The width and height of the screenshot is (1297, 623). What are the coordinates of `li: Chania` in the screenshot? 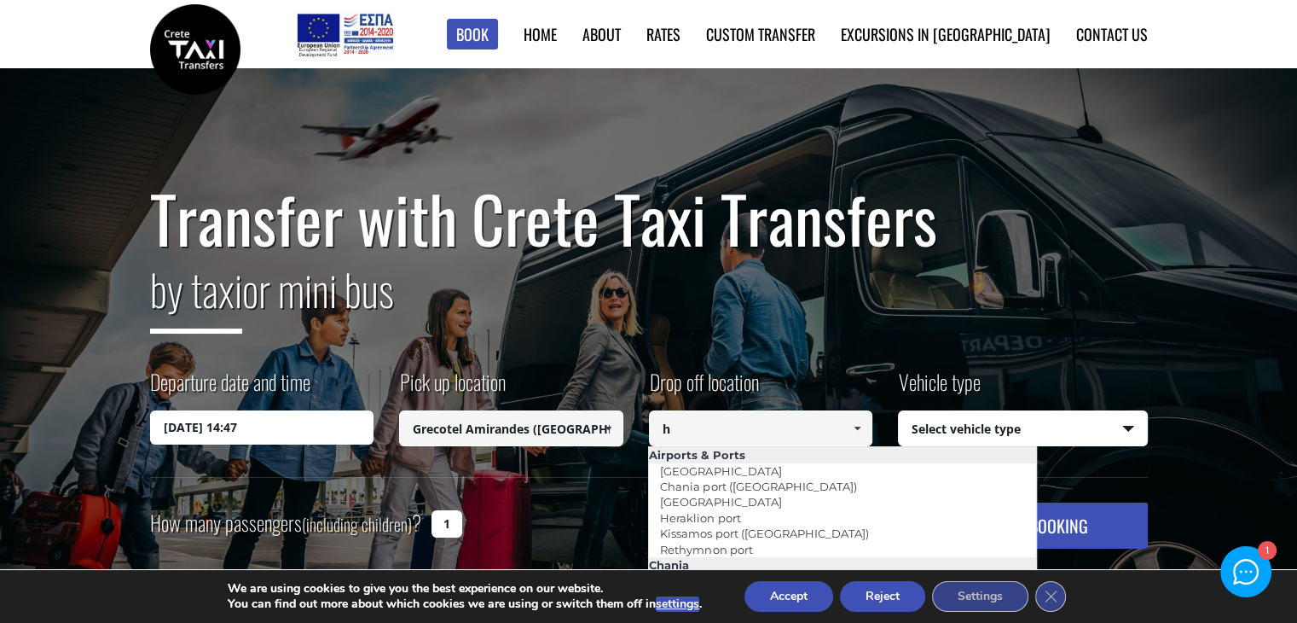 It's located at (842, 565).